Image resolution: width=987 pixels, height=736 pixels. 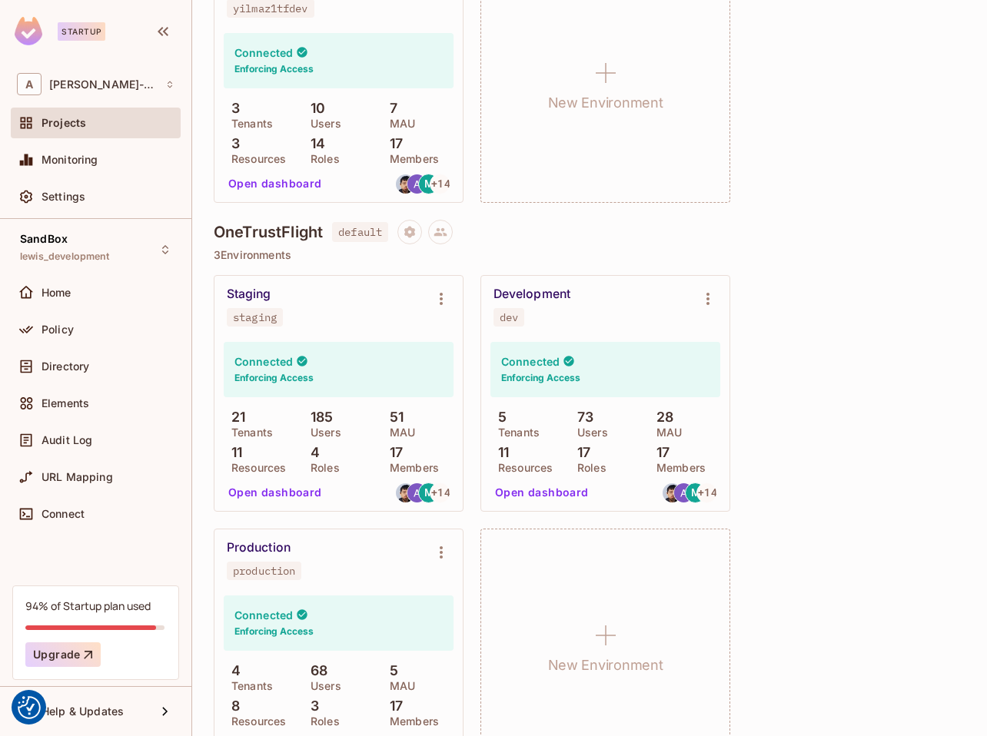 What do you see at coordinates (29, 708) in the screenshot?
I see `img: Revisit consent button` at bounding box center [29, 708].